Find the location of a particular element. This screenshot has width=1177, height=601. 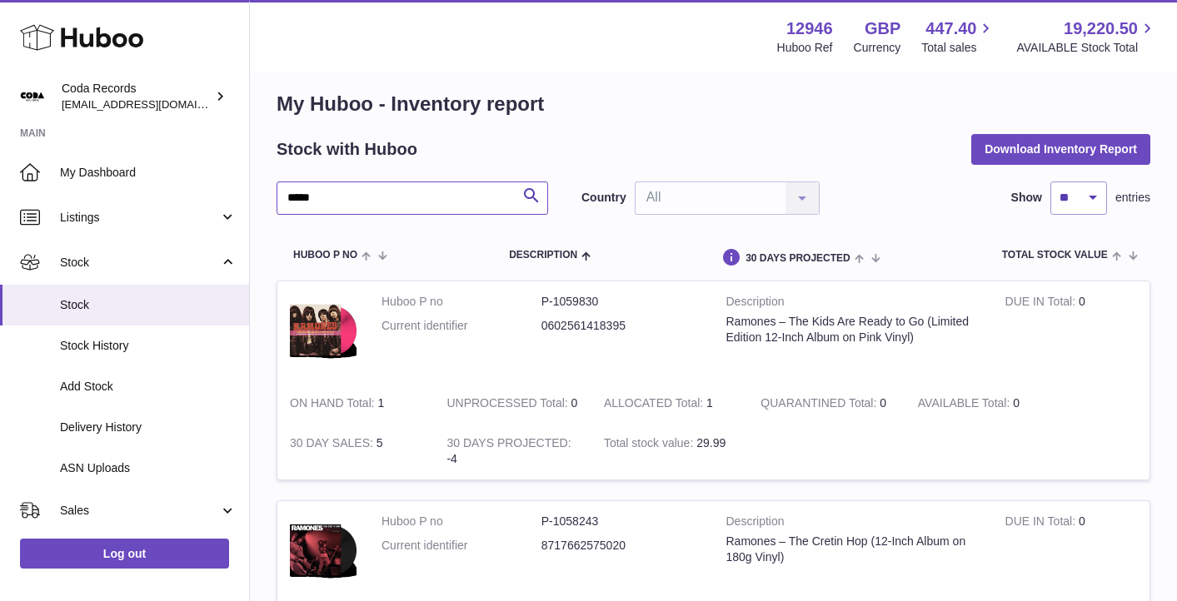

span: entries is located at coordinates (1133, 197).